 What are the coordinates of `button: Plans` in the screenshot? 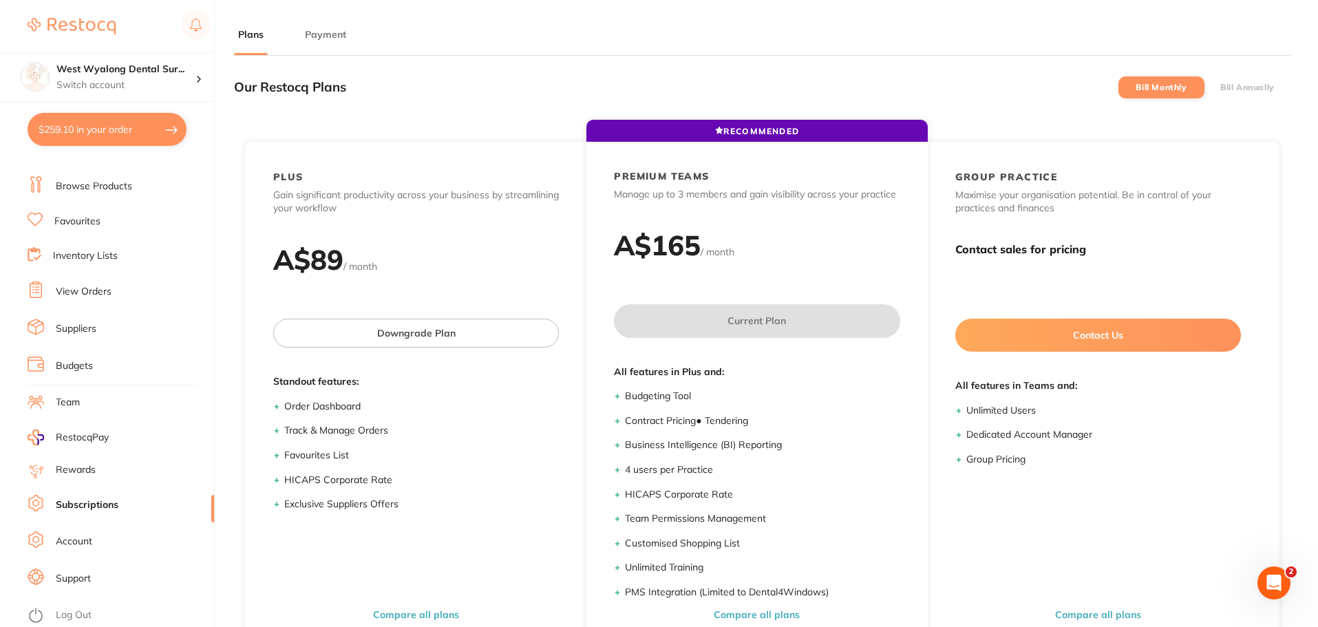 It's located at (251, 34).